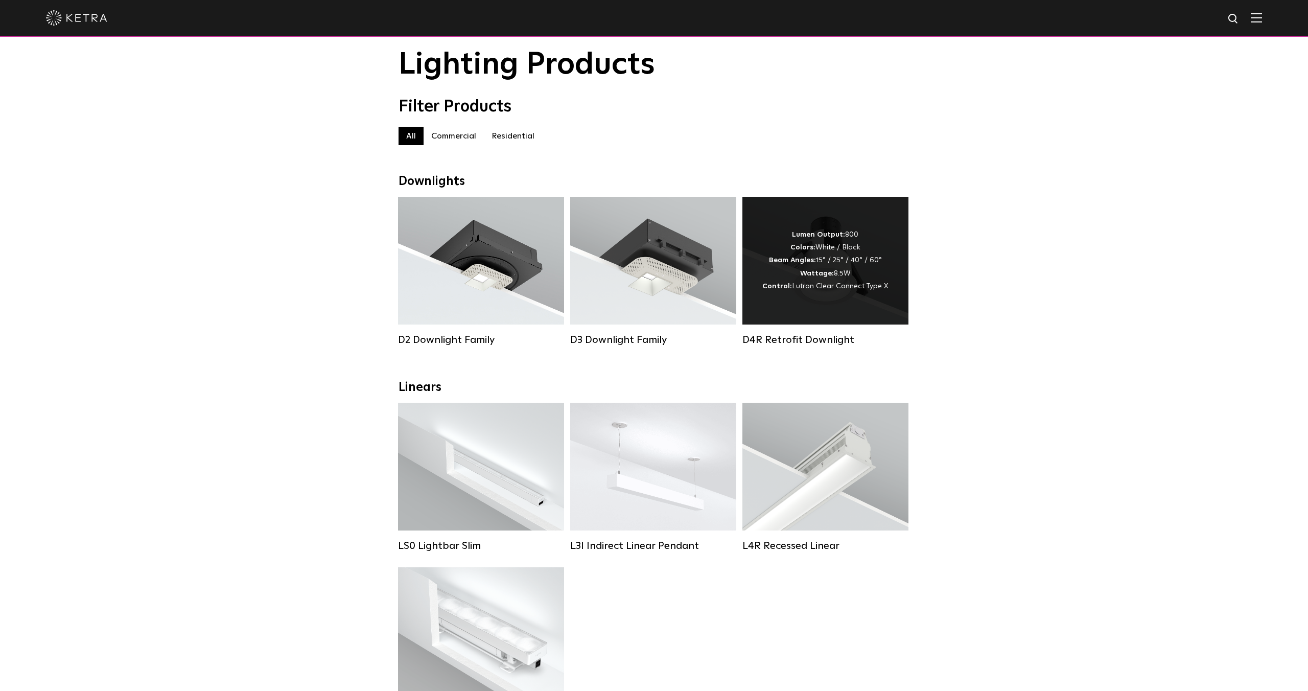 This screenshot has height=691, width=1308. What do you see at coordinates (527, 65) in the screenshot?
I see `span: Lighting Products` at bounding box center [527, 65].